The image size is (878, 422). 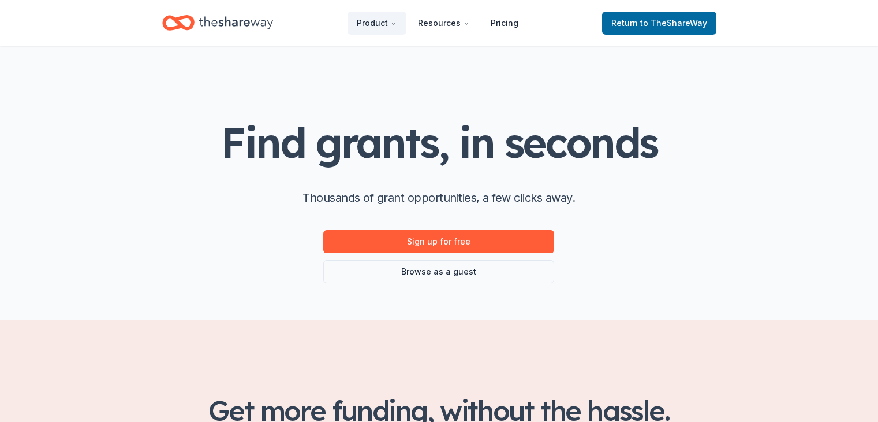 I want to click on a: Sign up for free, so click(x=439, y=241).